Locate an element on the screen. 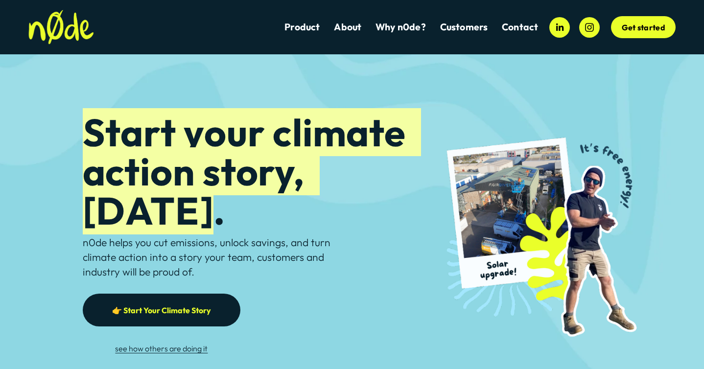 The image size is (704, 369). a: Contact is located at coordinates (520, 27).